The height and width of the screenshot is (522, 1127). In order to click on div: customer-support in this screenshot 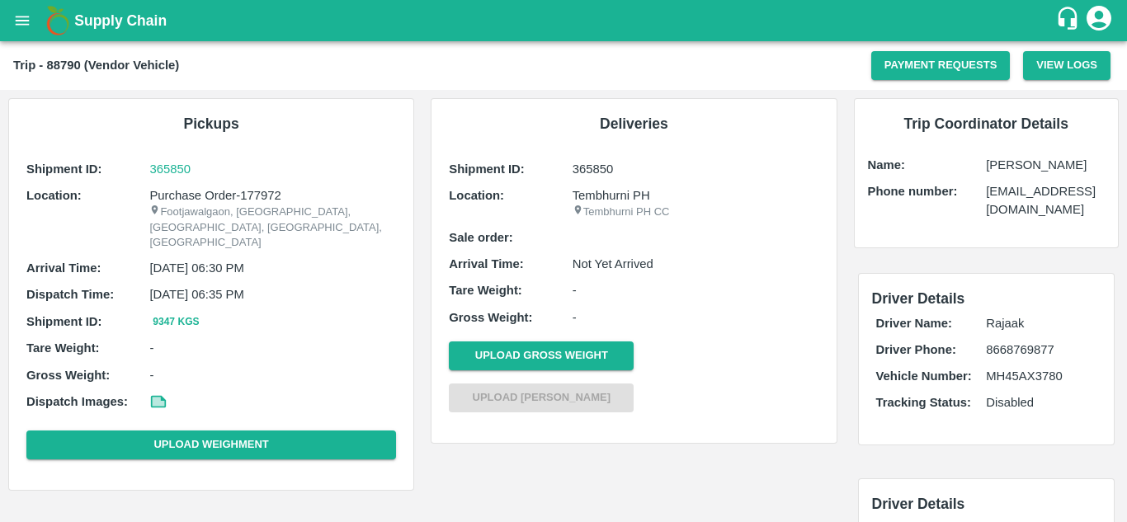, I will do `click(1070, 21)`.